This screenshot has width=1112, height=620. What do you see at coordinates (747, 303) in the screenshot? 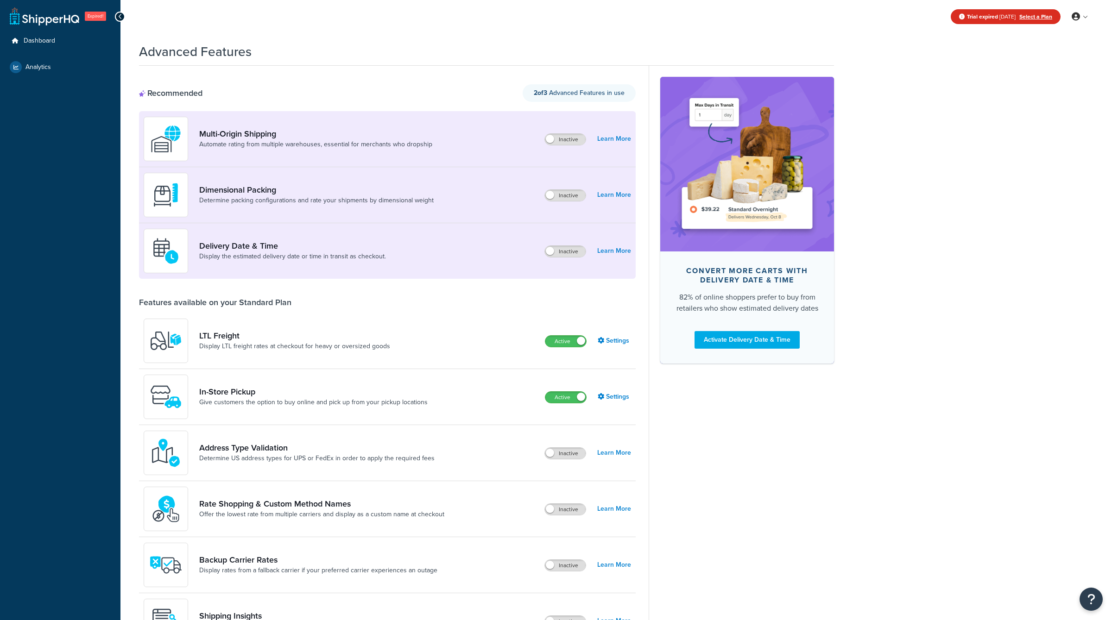
I see `div: 82% of online shoppers prefer to buy from retailers who show estimated delivery dates` at bounding box center [747, 303].